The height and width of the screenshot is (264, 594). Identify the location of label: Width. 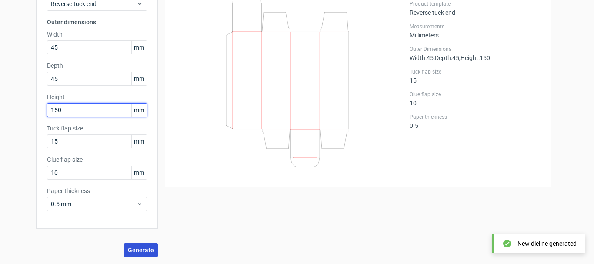
(97, 34).